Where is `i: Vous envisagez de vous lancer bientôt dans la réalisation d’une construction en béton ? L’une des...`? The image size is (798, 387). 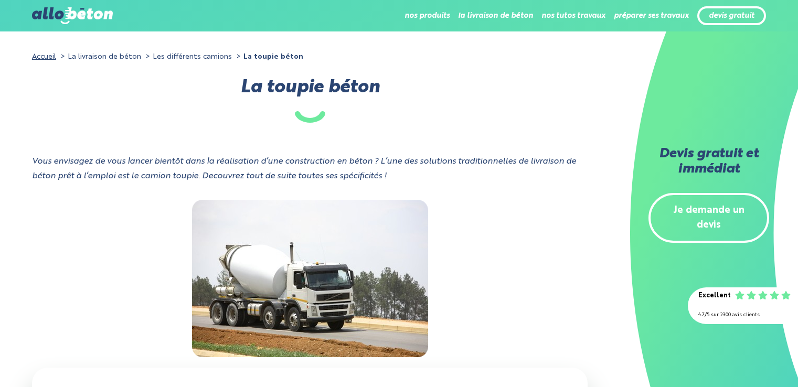
i: Vous envisagez de vous lancer bientôt dans la réalisation d’une construction en béton ? L’une des... is located at coordinates (304, 169).